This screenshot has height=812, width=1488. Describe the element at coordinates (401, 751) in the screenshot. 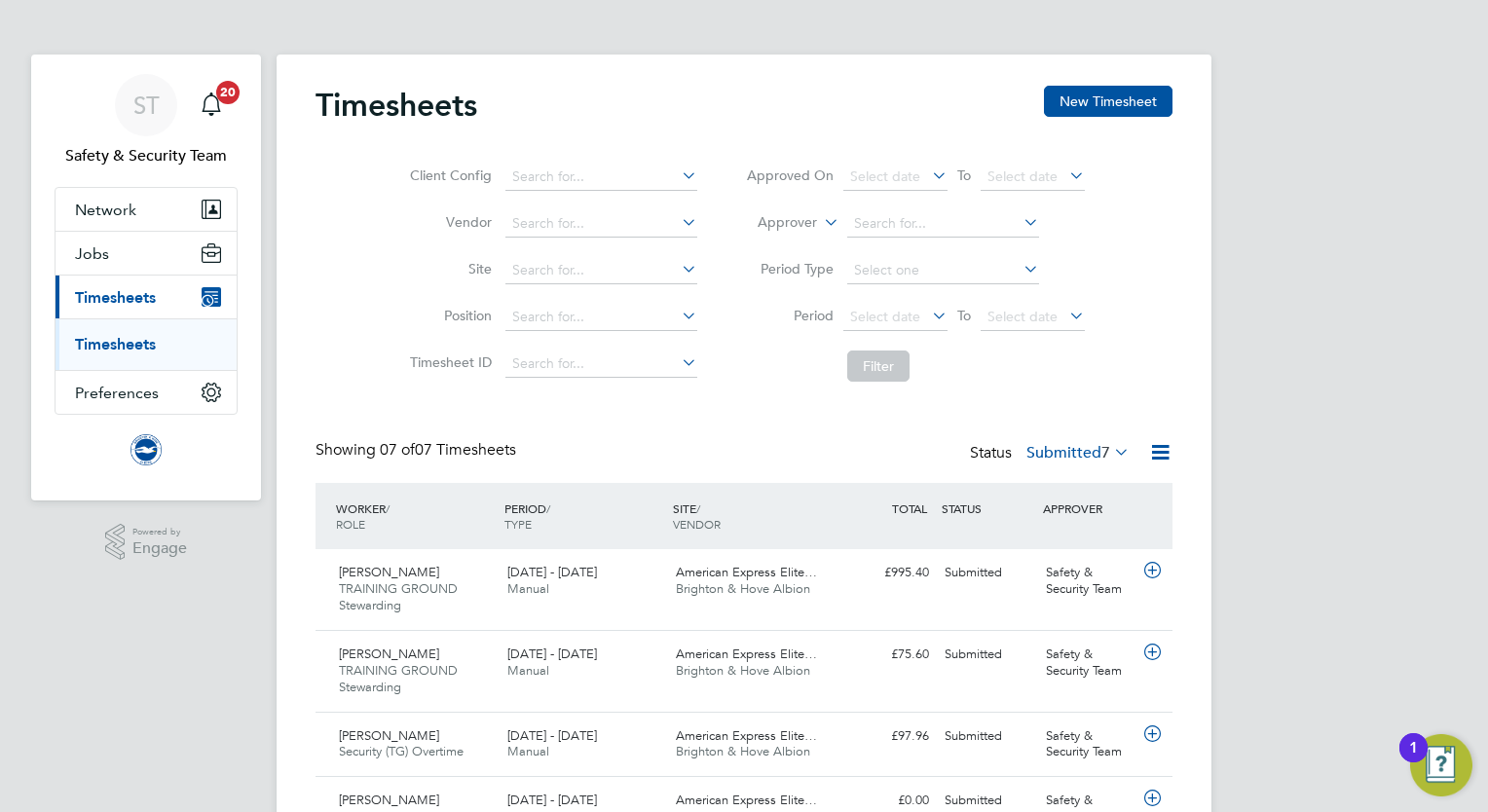

I see `span: Security (TG) Overtime` at that location.